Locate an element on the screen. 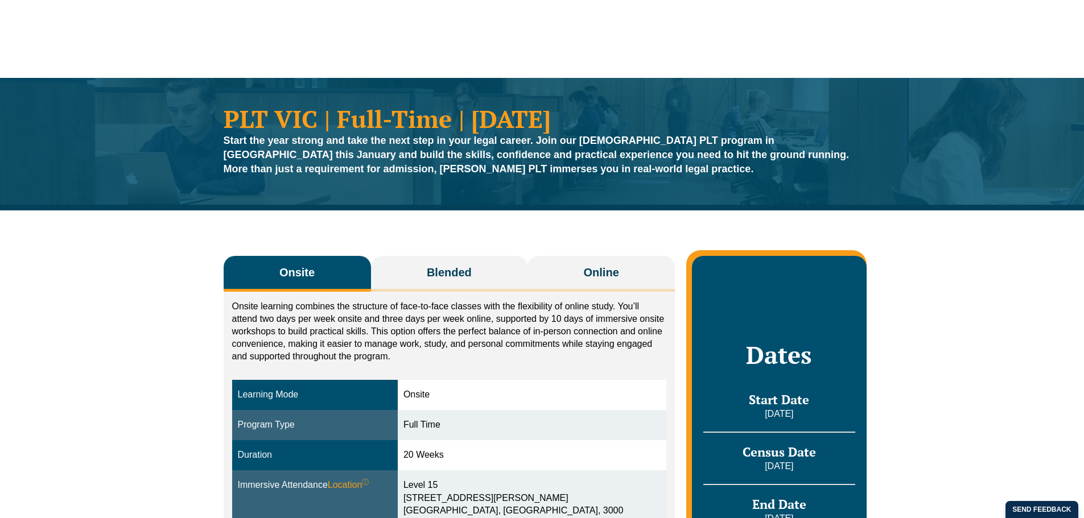 The image size is (1084, 518). sup: ⓘ is located at coordinates (365, 483).